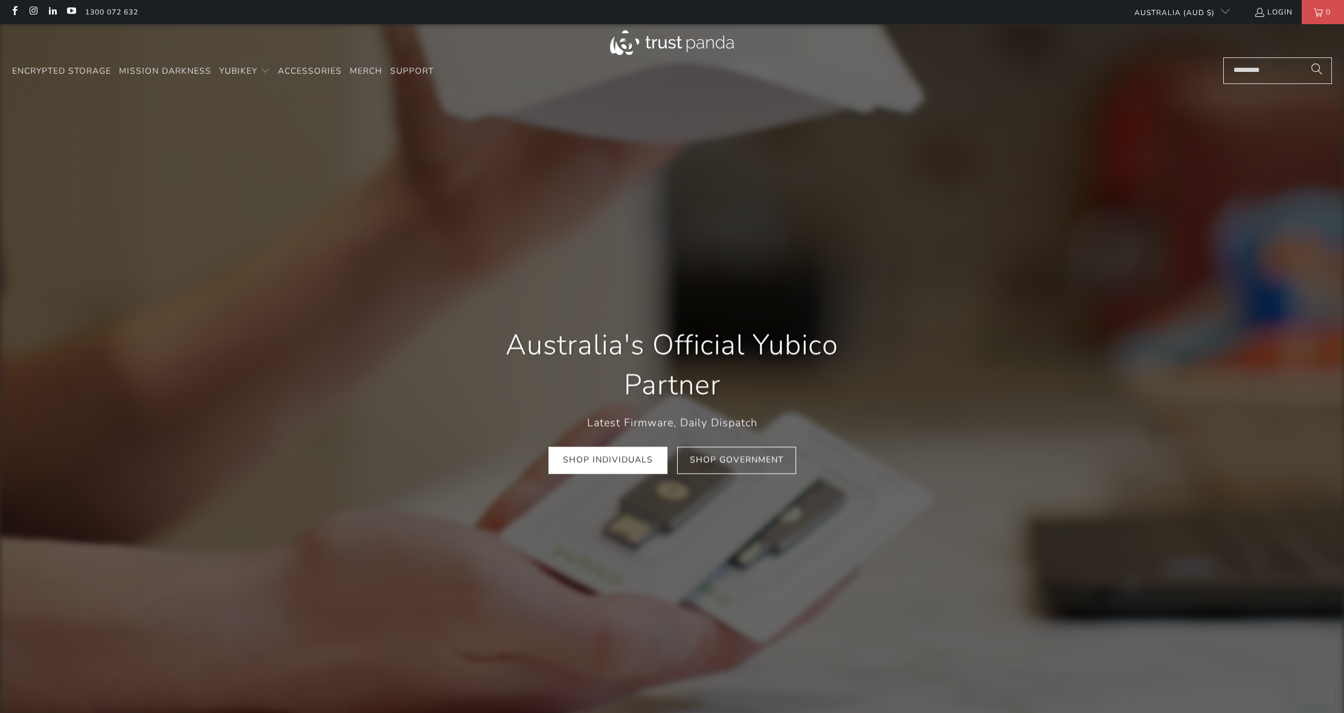  I want to click on a: Login, so click(1274, 12).